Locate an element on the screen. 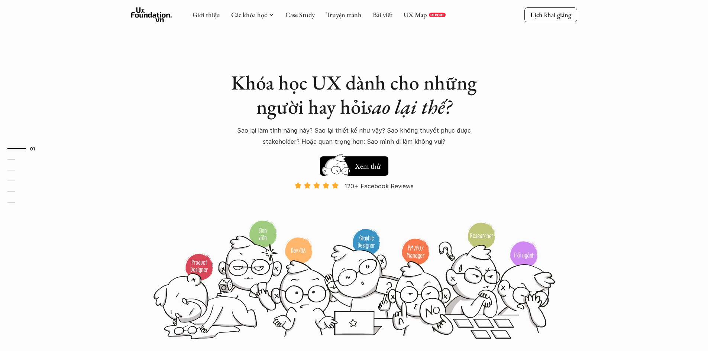 The width and height of the screenshot is (708, 351). p: REPORT is located at coordinates (437, 15).